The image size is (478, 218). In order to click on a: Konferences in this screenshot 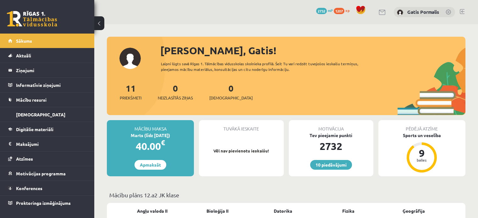, I will do `click(47, 188)`.